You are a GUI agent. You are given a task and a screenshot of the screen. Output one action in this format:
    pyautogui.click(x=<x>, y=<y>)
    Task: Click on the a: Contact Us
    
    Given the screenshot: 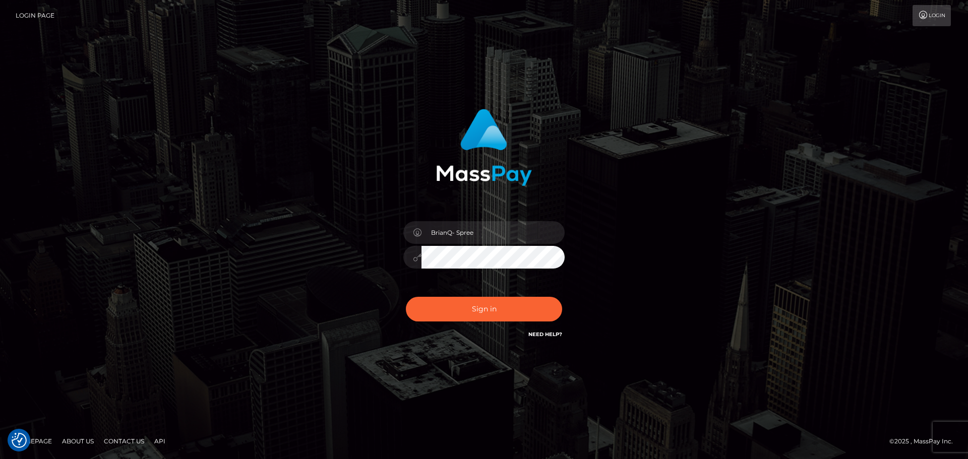 What is the action you would take?
    pyautogui.click(x=124, y=441)
    